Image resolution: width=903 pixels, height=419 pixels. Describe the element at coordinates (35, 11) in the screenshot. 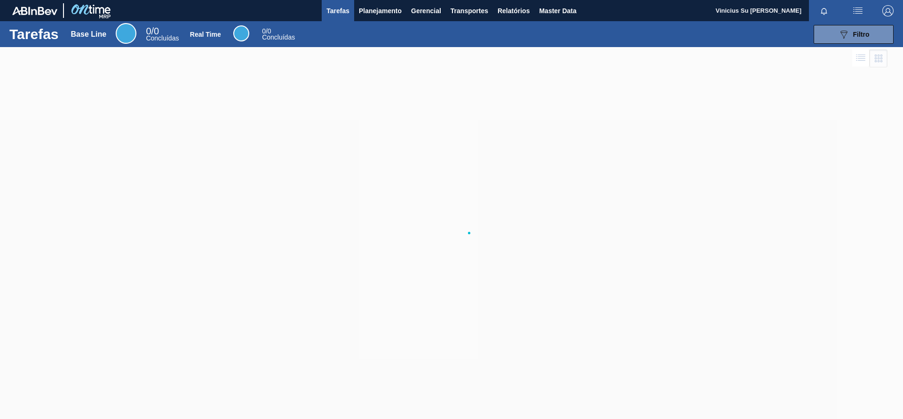

I see `img: TNhmsLtSVTkK8tSr43FrP2fwEKptu5GPRR3wAAAABJRU5ErkJggg==` at that location.